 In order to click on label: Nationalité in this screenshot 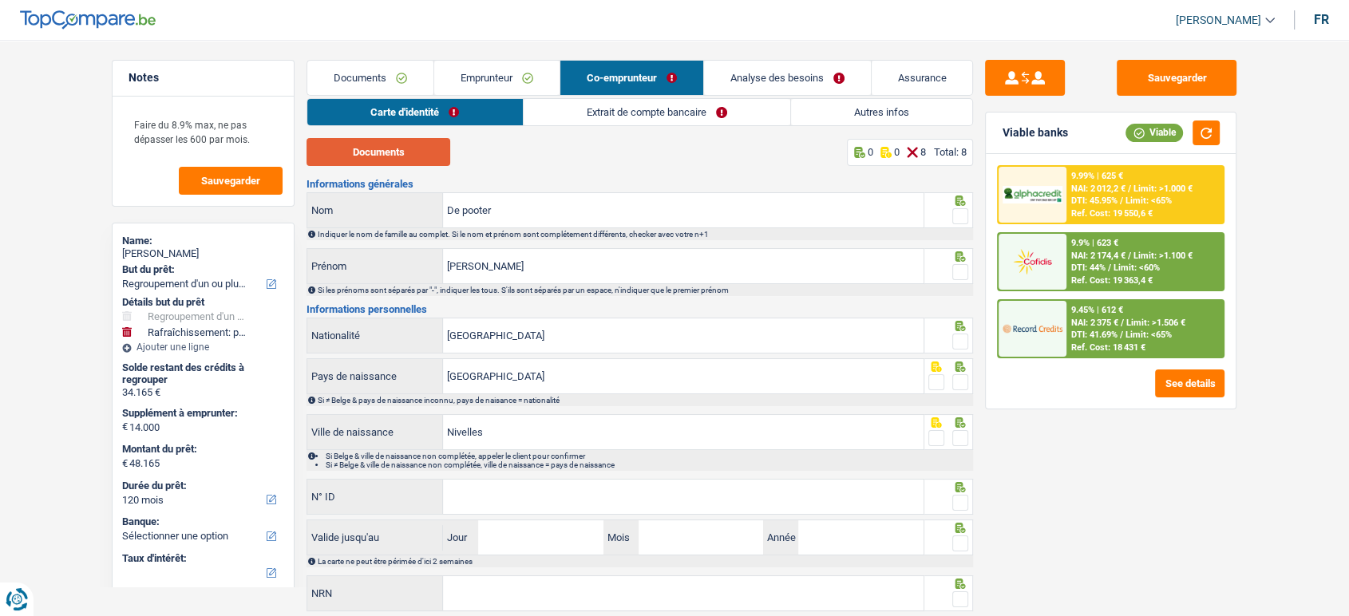, I will do `click(375, 335)`.